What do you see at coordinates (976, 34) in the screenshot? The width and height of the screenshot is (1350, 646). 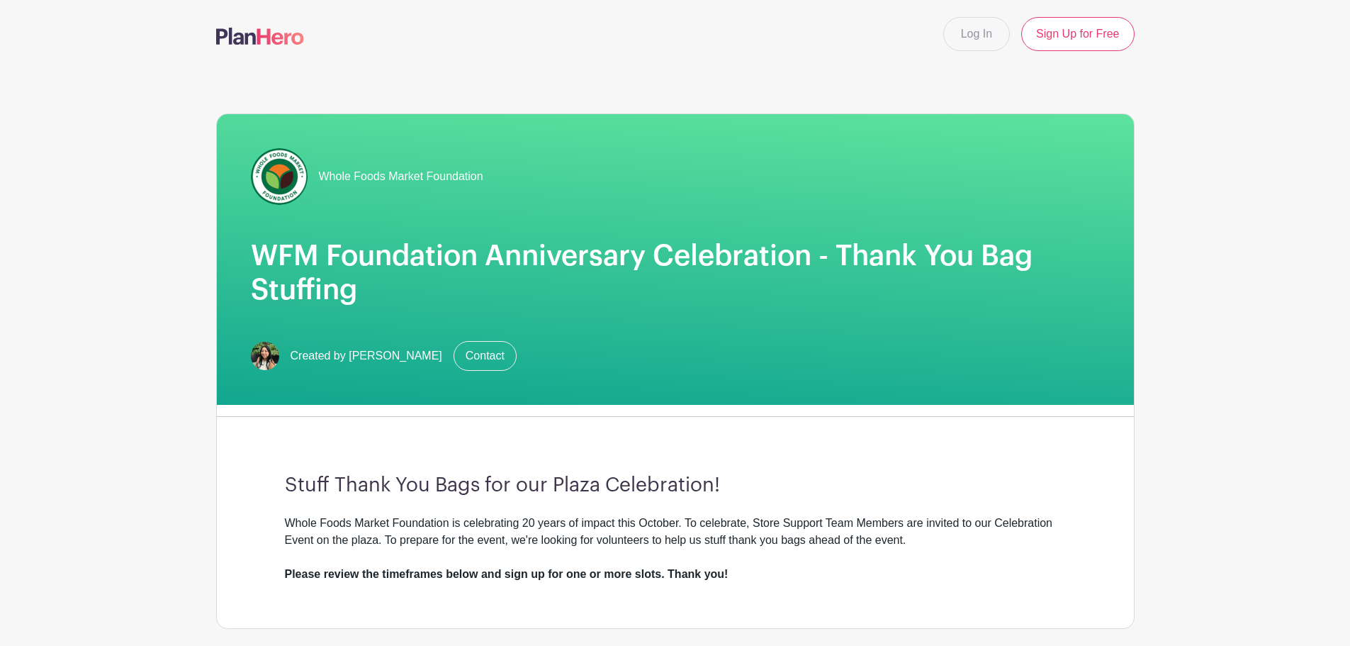 I see `a: Log In` at bounding box center [976, 34].